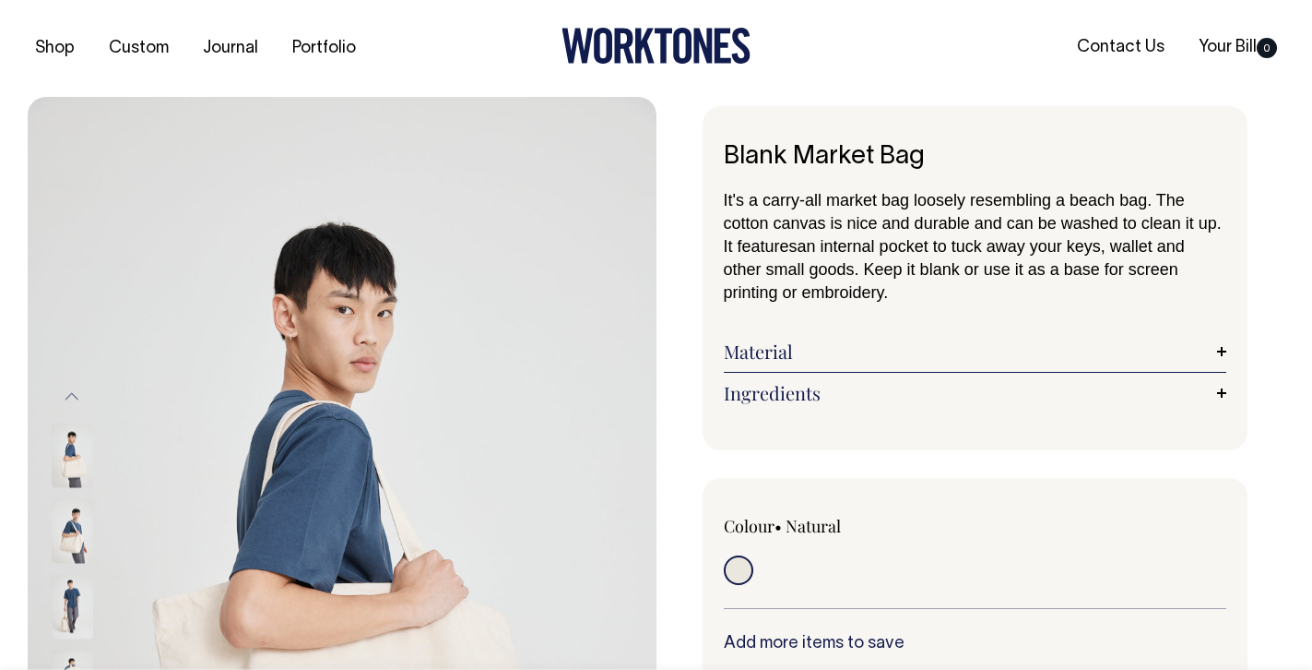 This screenshot has height=670, width=1312. What do you see at coordinates (231, 48) in the screenshot?
I see `a: Journal` at bounding box center [231, 48].